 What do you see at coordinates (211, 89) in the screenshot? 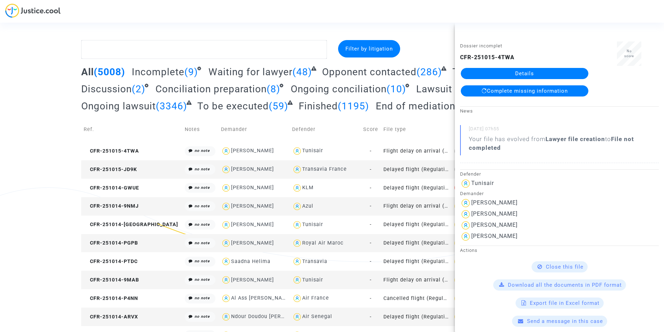
I see `span: Conciliation preparation` at bounding box center [211, 89].